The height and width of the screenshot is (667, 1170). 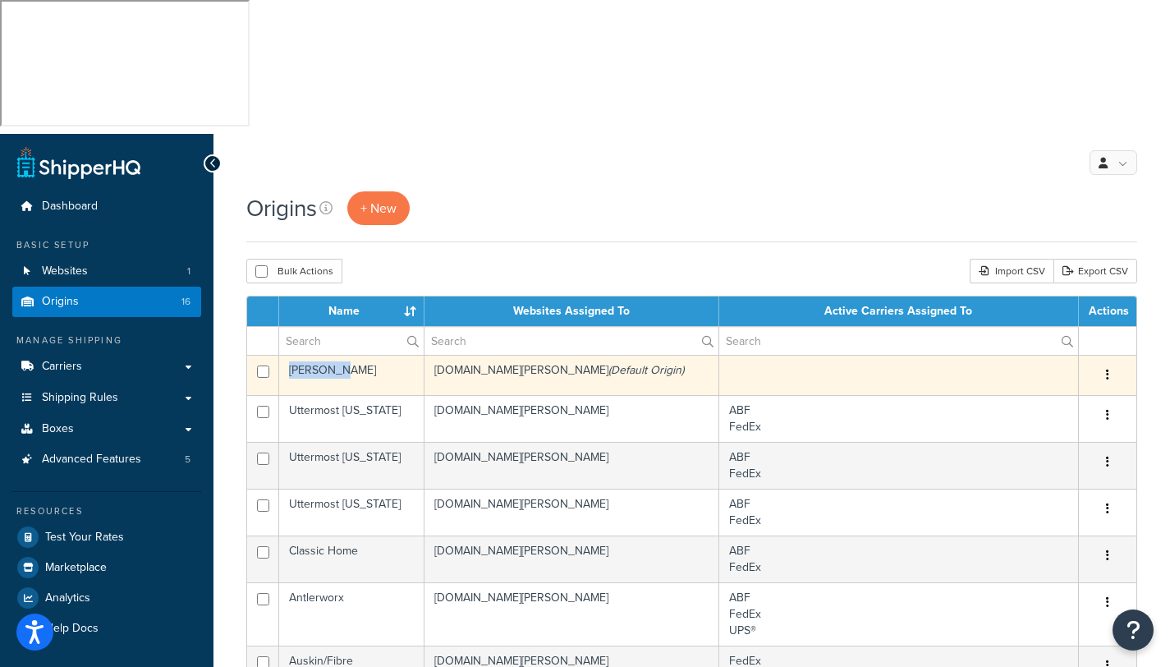 I want to click on li: Marketplace, so click(x=107, y=567).